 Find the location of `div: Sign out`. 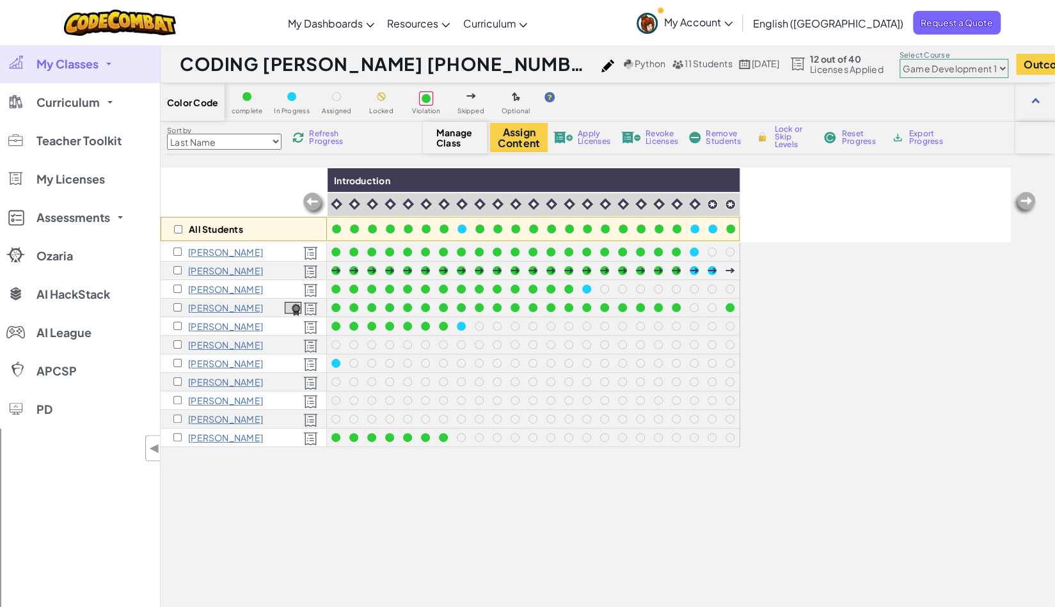

div: Sign out is located at coordinates (527, 93).